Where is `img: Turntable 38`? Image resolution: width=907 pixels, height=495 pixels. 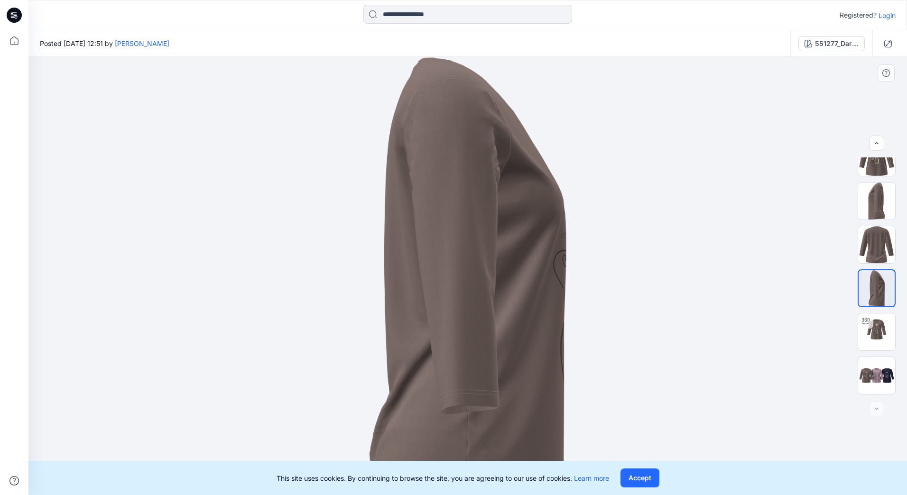 img: Turntable 38 is located at coordinates (877, 332).